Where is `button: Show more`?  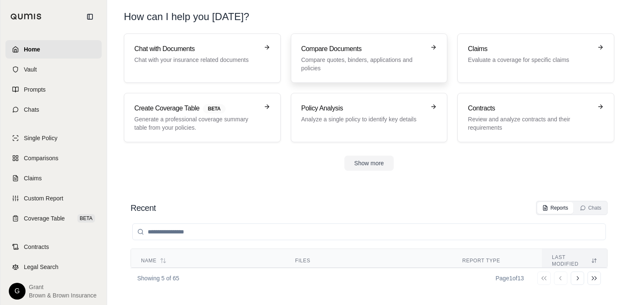
button: Show more is located at coordinates (369, 163).